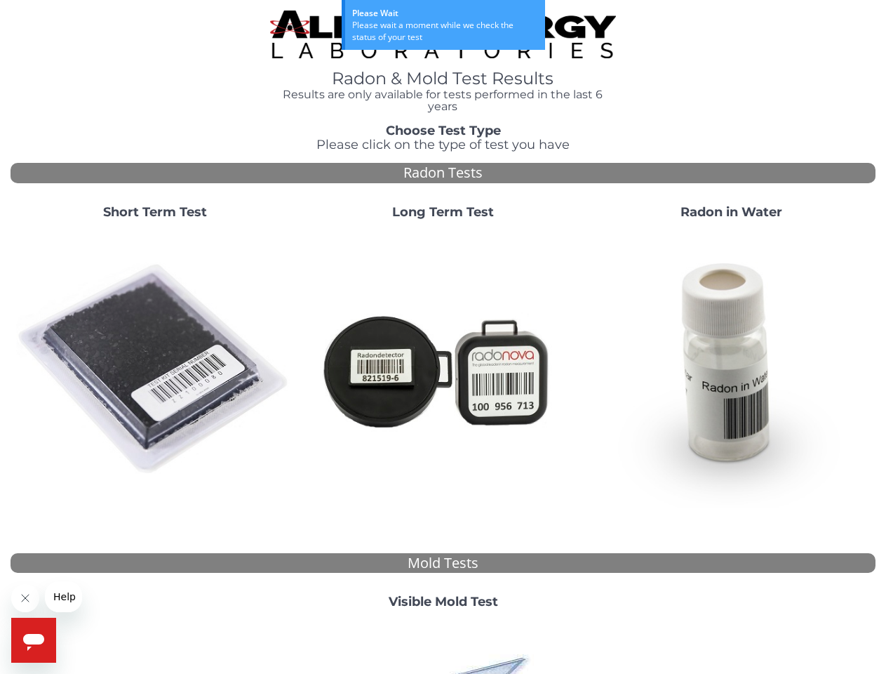 The image size is (886, 674). I want to click on strong: Long Term Test, so click(443, 212).